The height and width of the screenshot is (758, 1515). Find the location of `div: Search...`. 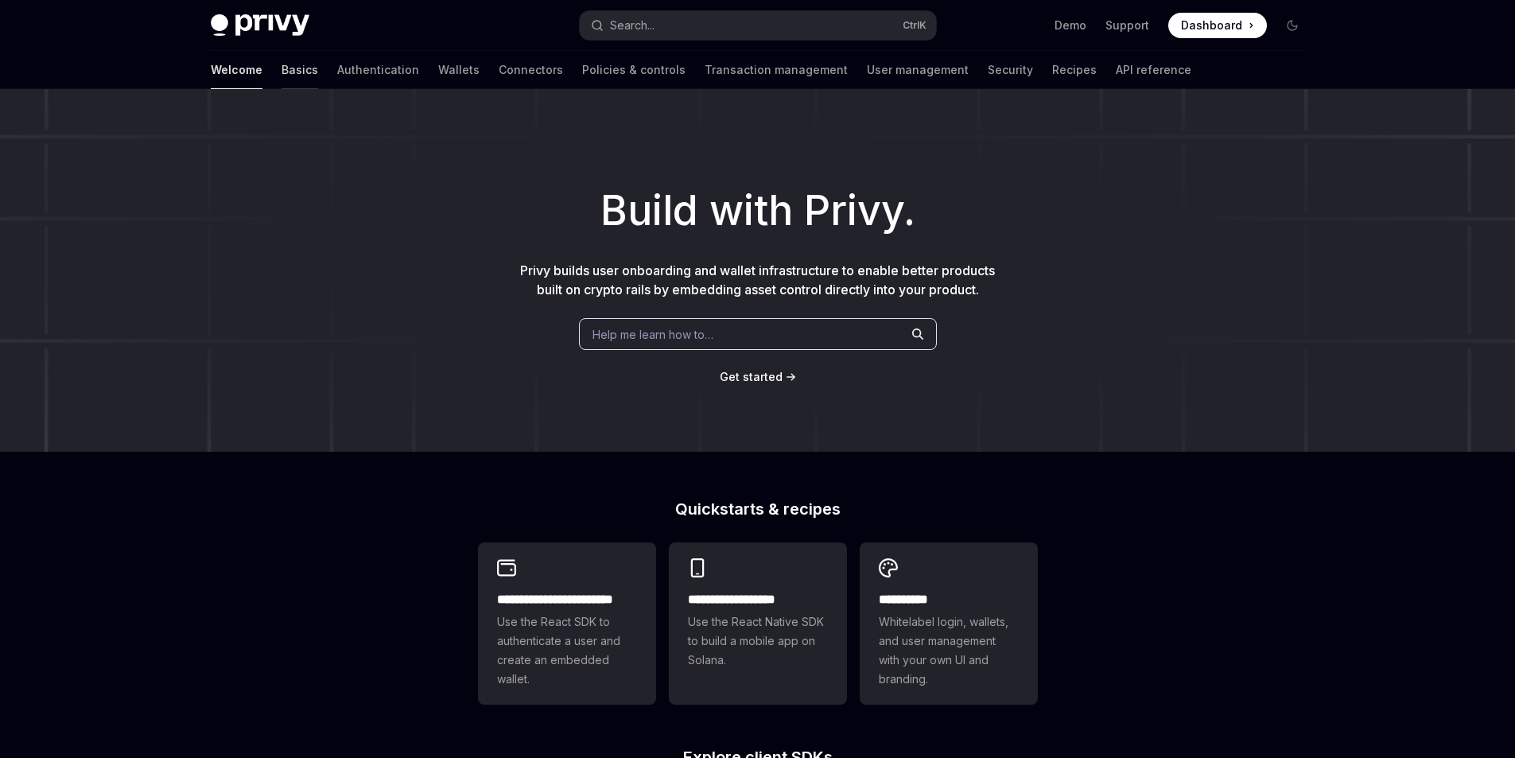

div: Search... is located at coordinates (632, 25).